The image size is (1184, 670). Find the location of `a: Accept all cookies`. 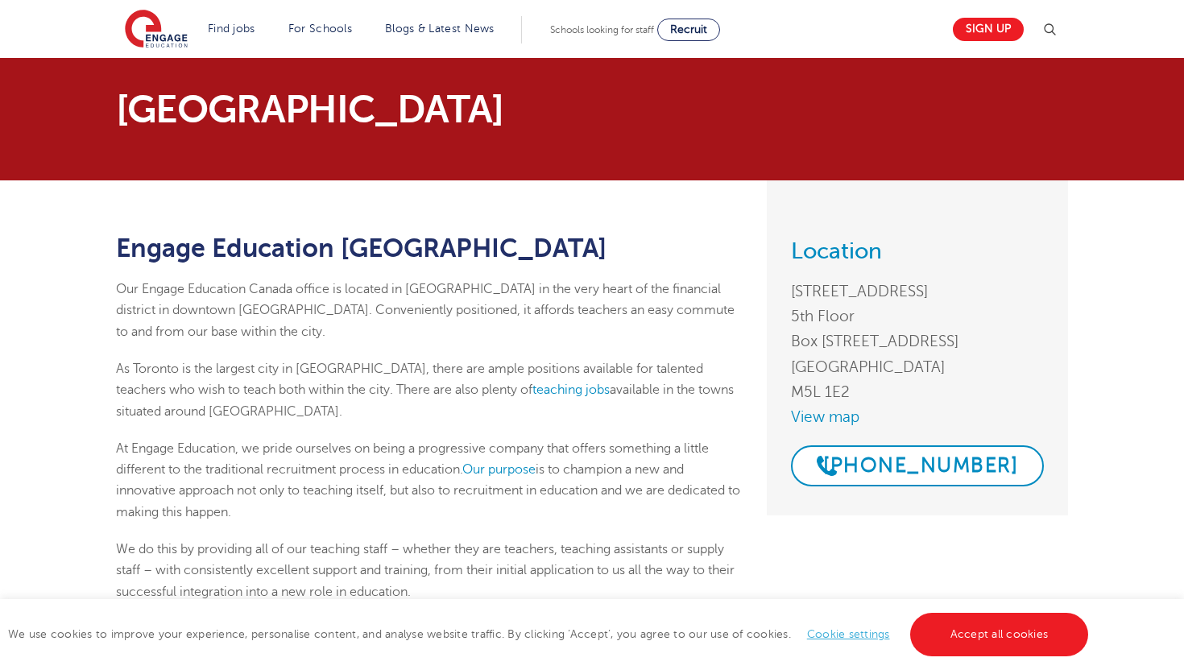

a: Accept all cookies is located at coordinates (1000, 635).